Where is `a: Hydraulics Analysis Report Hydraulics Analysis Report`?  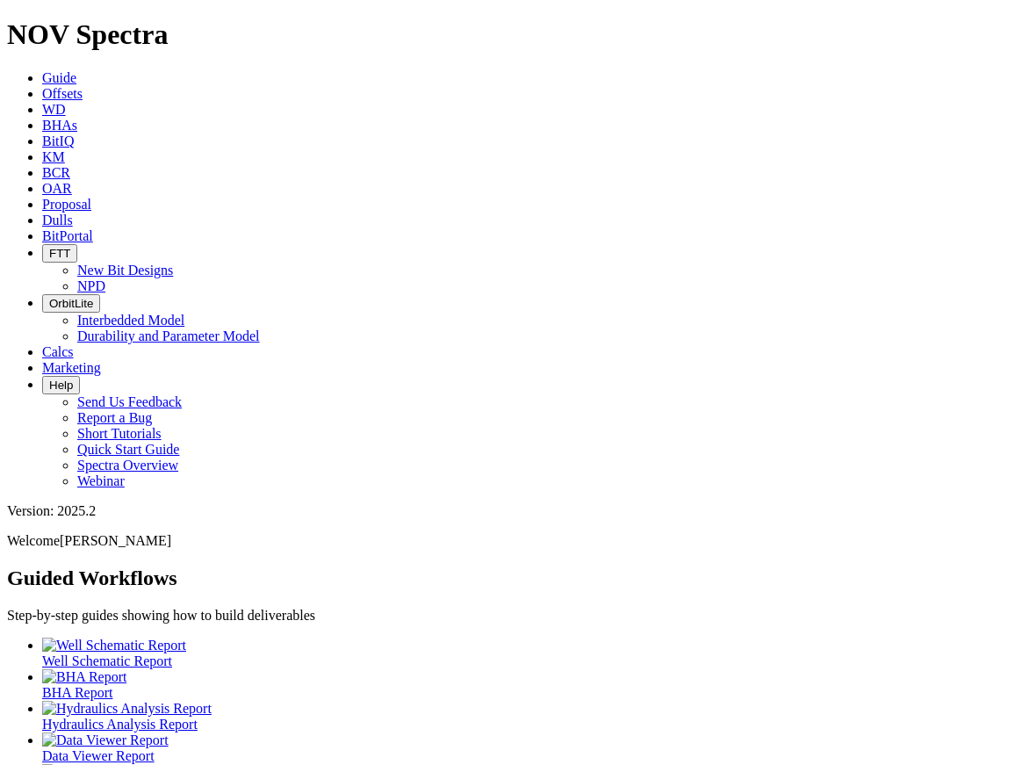 a: Hydraulics Analysis Report Hydraulics Analysis Report is located at coordinates (525, 715).